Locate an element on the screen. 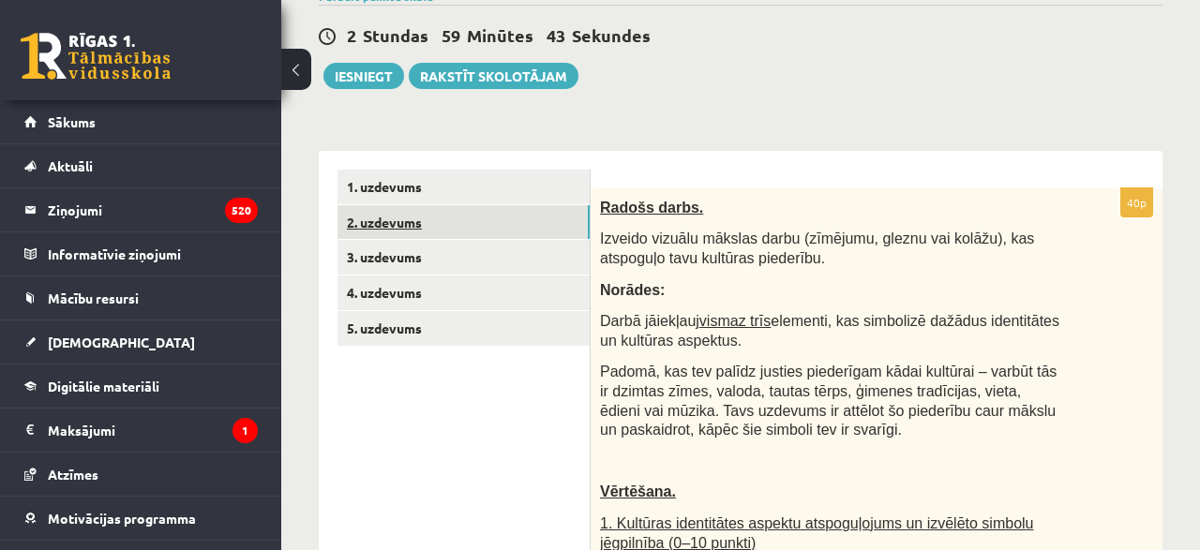 The height and width of the screenshot is (550, 1200). a: Digitālie materiāli is located at coordinates (141, 386).